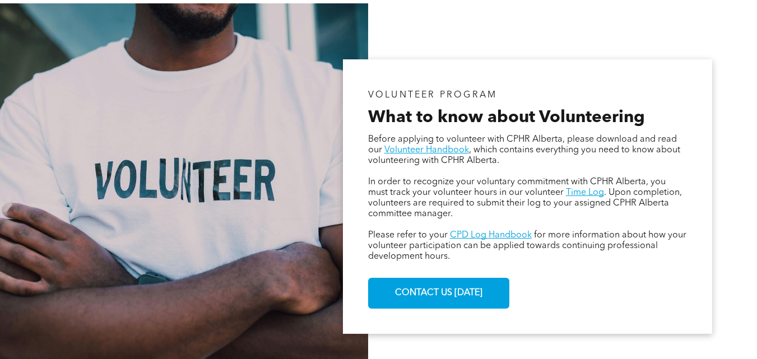 Image resolution: width=757 pixels, height=359 pixels. Describe the element at coordinates (433, 95) in the screenshot. I see `span: VOLUNTEER PROGRAM` at that location.